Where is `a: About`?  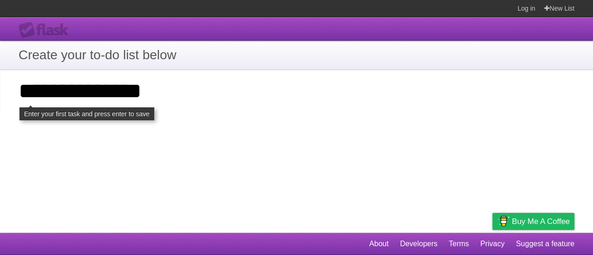 a: About is located at coordinates (379, 244).